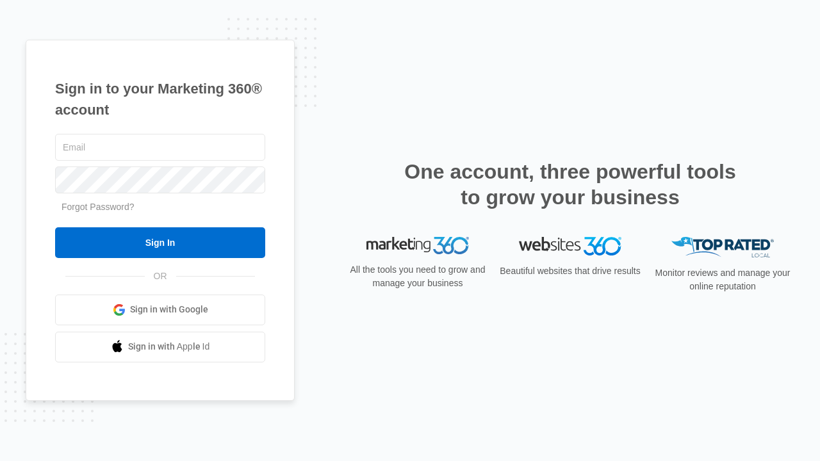 The width and height of the screenshot is (820, 461). Describe the element at coordinates (570, 246) in the screenshot. I see `img: Websites 360` at that location.